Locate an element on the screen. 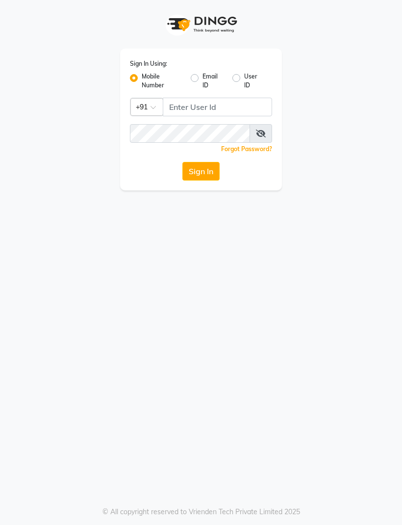 This screenshot has width=402, height=525. label: User ID is located at coordinates (254, 81).